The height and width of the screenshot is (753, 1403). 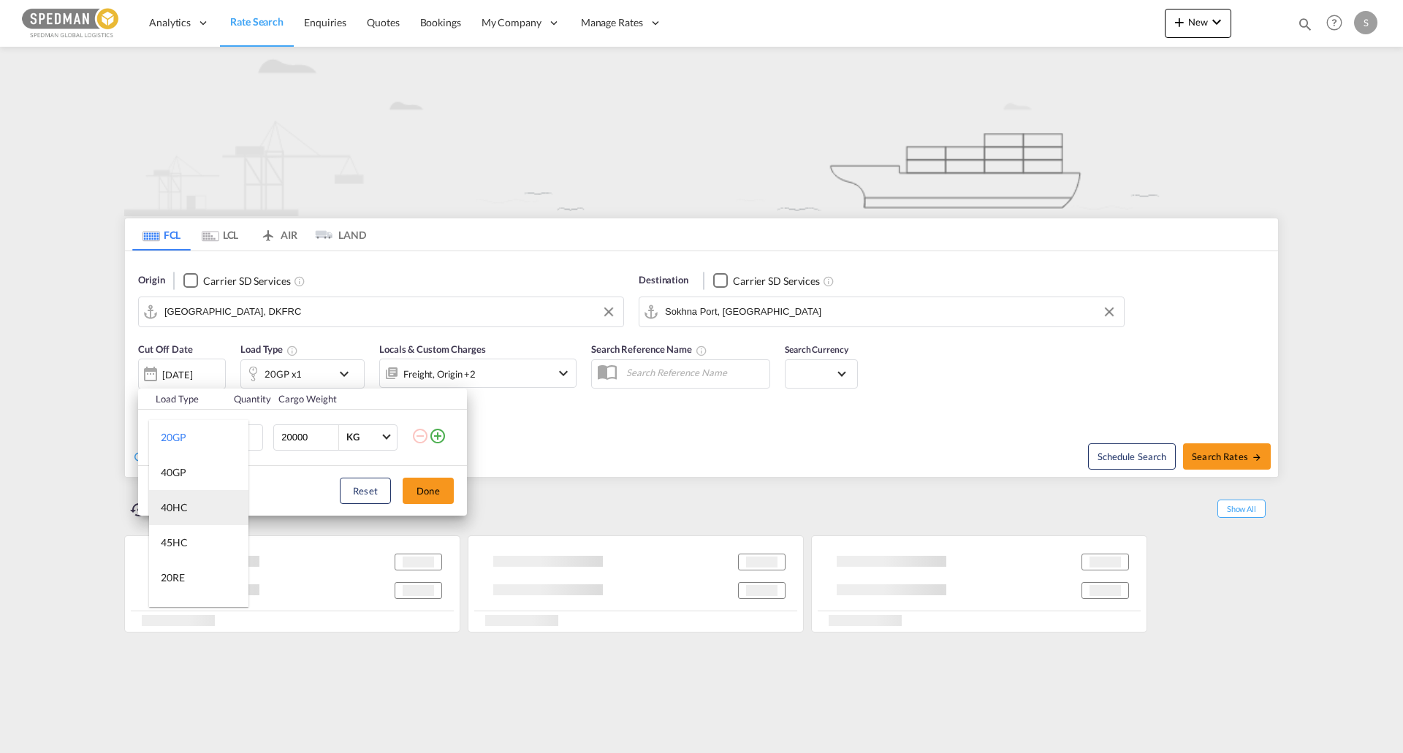 What do you see at coordinates (174, 543) in the screenshot?
I see `div: 45HC` at bounding box center [174, 543].